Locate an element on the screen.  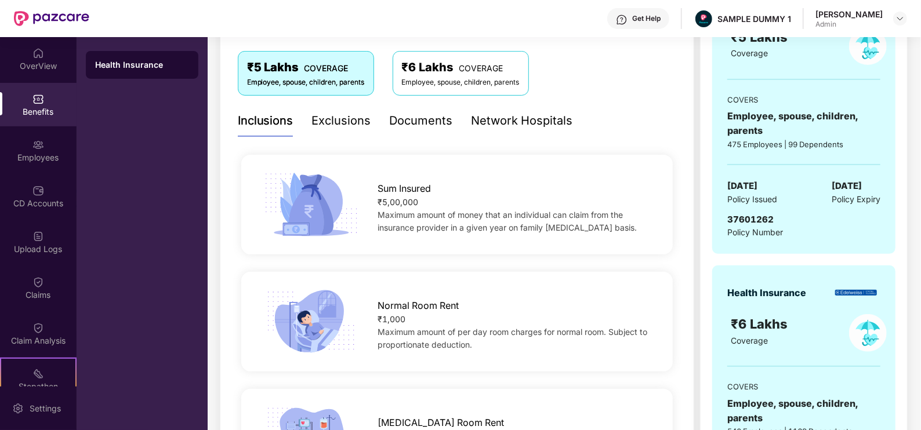
div: Admin is located at coordinates (849, 24).